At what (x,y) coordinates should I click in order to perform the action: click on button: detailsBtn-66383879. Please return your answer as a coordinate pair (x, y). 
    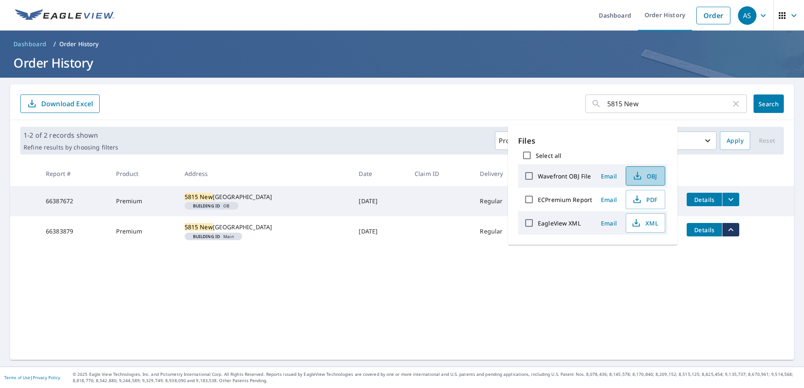
    Looking at the image, I should click on (704, 230).